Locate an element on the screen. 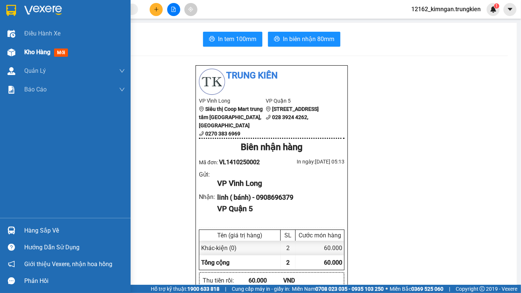 The image size is (521, 293). span: Quản Lý is located at coordinates (35, 71).